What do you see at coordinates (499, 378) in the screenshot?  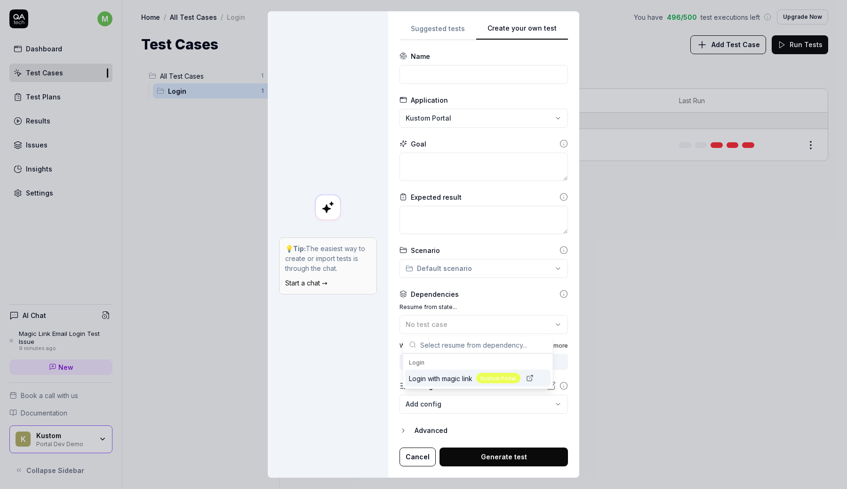 I see `div: Kustom Portal` at bounding box center [499, 378].